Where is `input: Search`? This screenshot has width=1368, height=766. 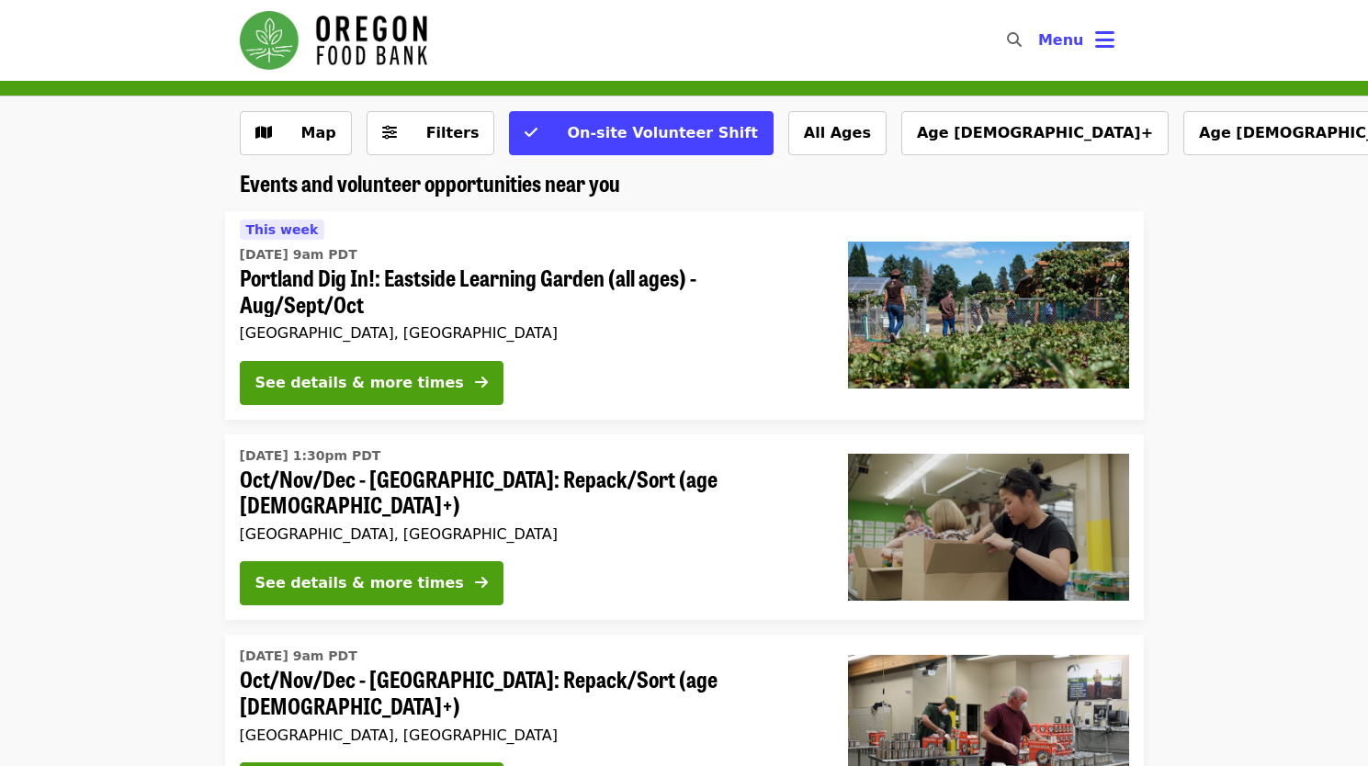 input: Search is located at coordinates (1040, 40).